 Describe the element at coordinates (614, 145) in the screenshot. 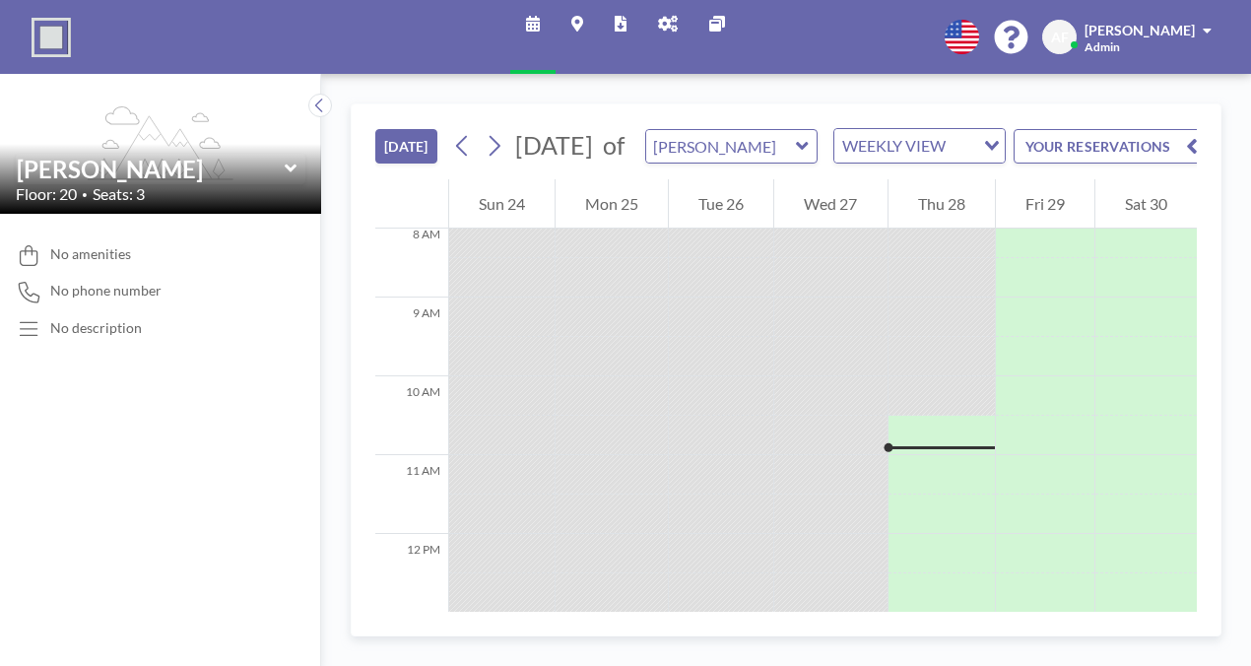

I see `span: of` at that location.